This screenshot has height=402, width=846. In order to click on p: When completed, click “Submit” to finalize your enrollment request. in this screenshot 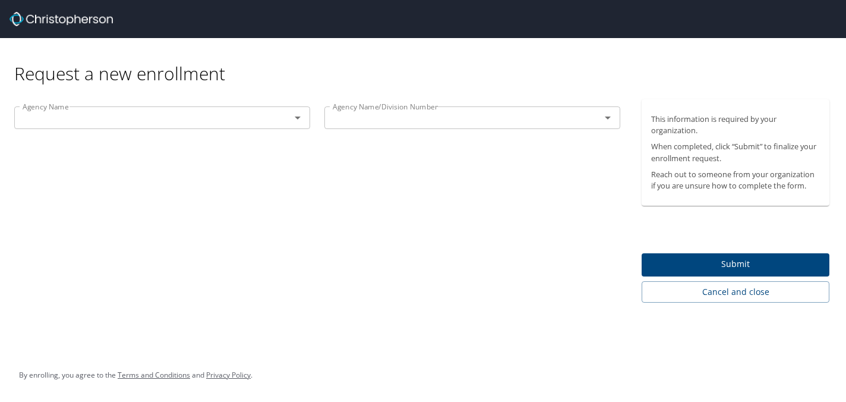, I will do `click(736, 152)`.